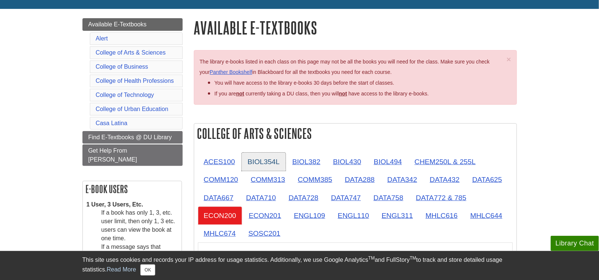 This screenshot has height=280, width=599. Describe the element at coordinates (133, 25) in the screenshot. I see `a: Available E-Textbooks` at that location.